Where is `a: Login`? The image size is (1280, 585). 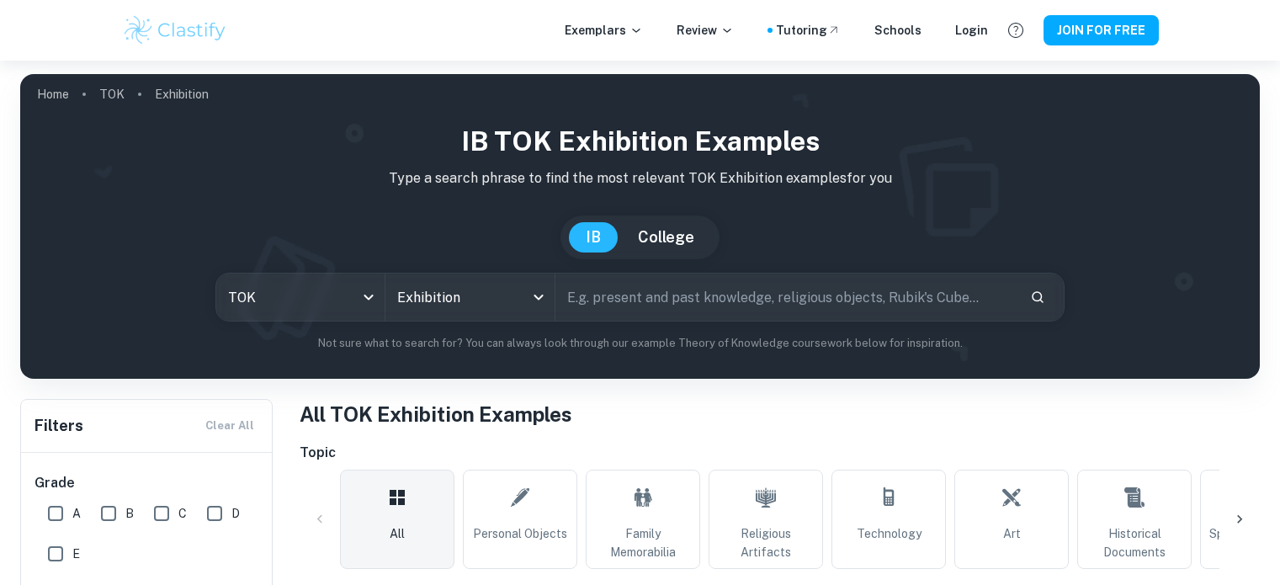 a: Login is located at coordinates (971, 30).